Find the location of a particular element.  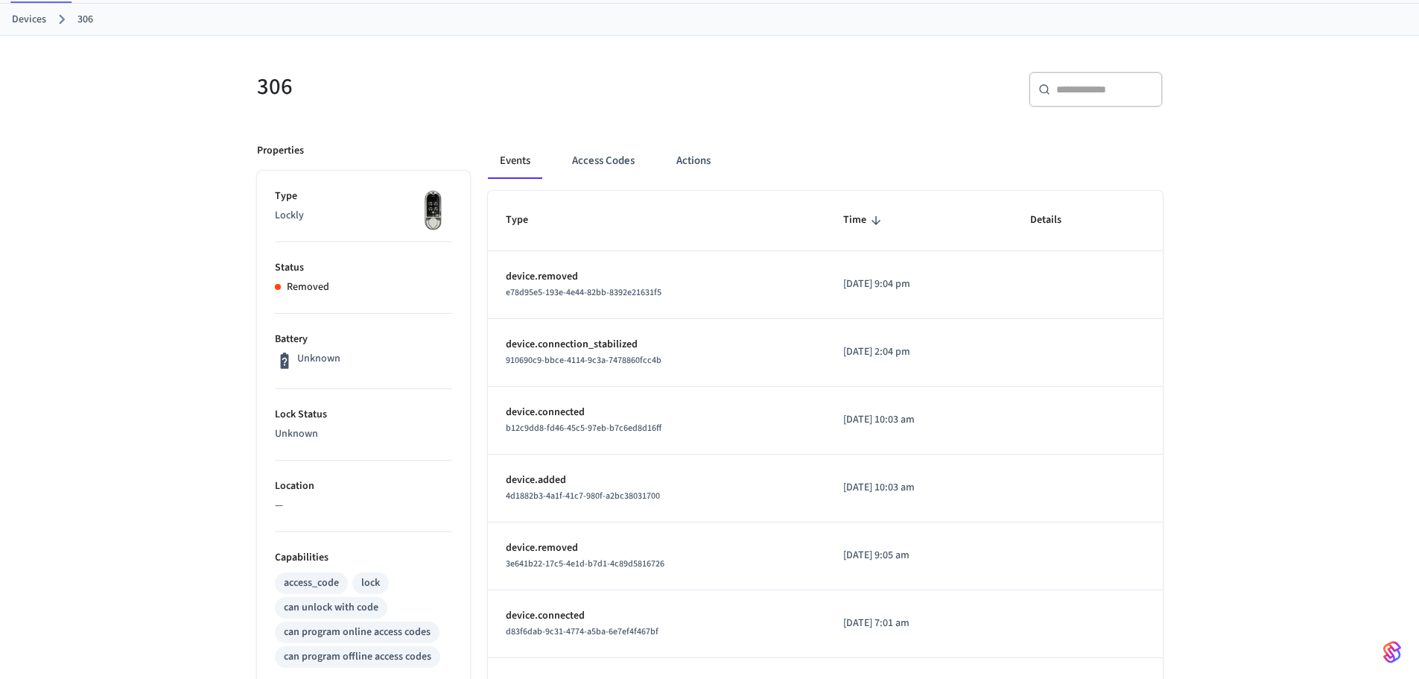

p: Battery is located at coordinates (363, 339).